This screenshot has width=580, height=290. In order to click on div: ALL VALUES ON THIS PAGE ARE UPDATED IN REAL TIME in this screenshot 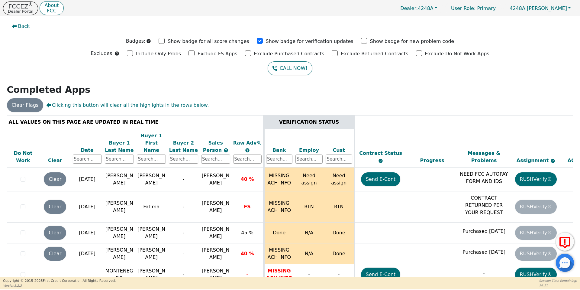, I will do `click(135, 122)`.